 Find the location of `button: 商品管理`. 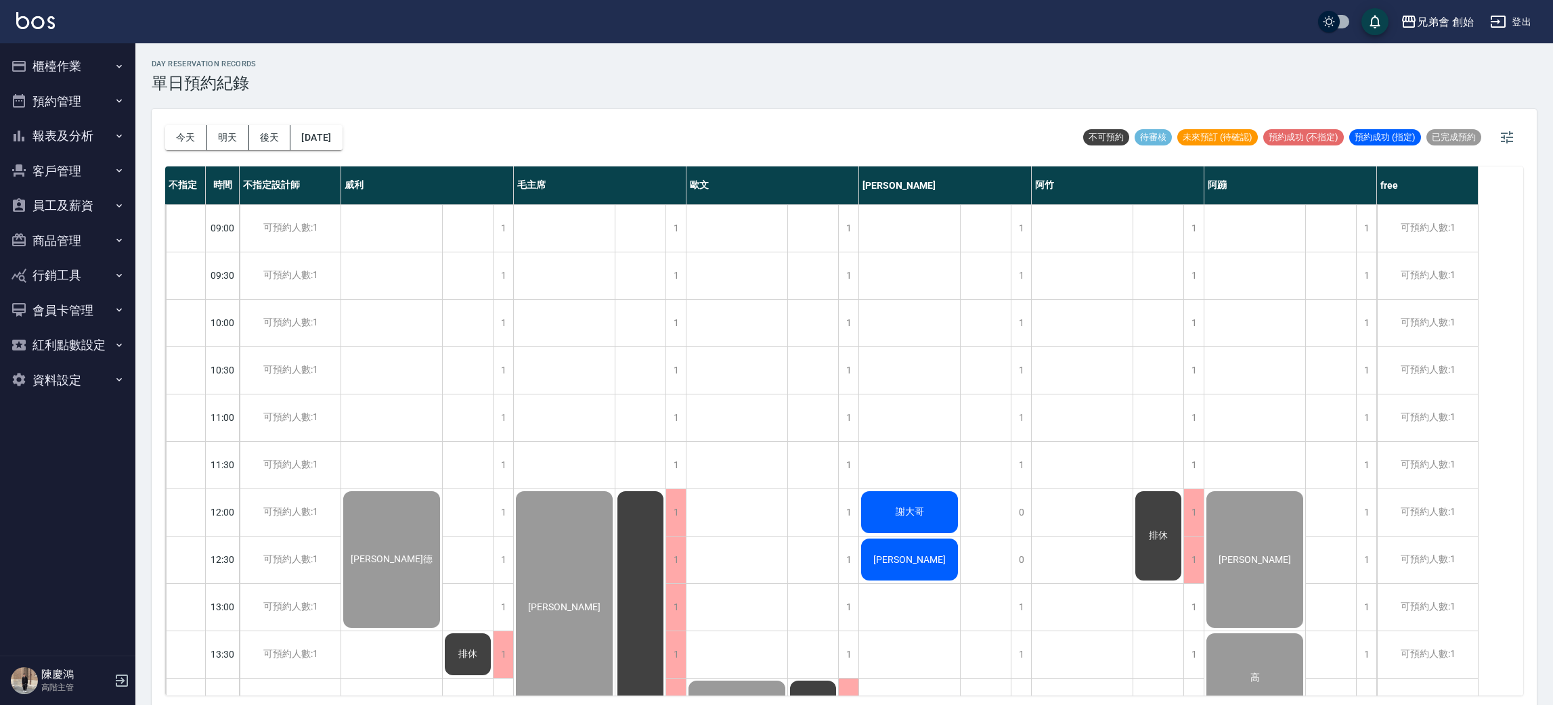

button: 商品管理 is located at coordinates (68, 241).